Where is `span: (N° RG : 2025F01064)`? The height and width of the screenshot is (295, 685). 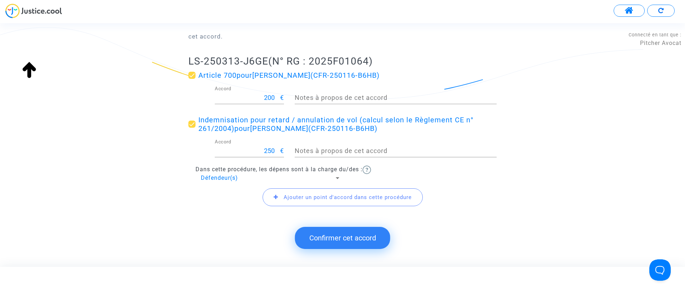 span: (N° RG : 2025F01064) is located at coordinates (321, 61).